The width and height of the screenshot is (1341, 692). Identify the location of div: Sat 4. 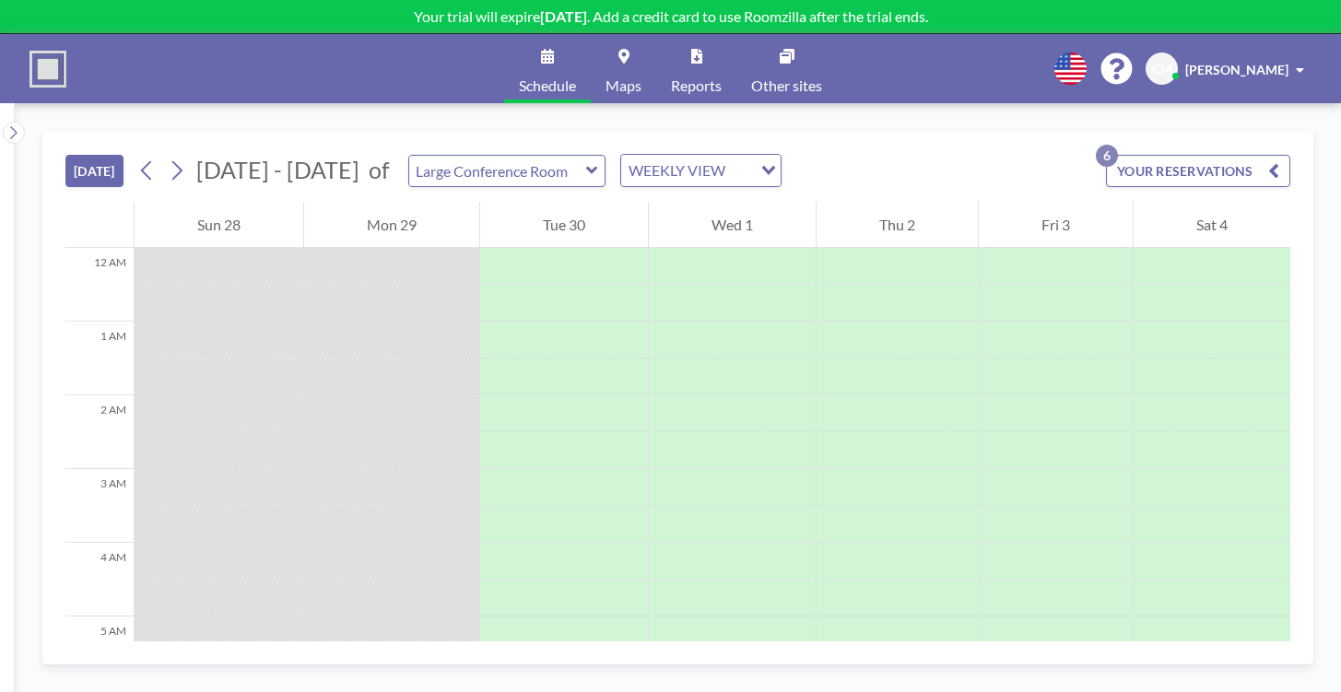
(1212, 225).